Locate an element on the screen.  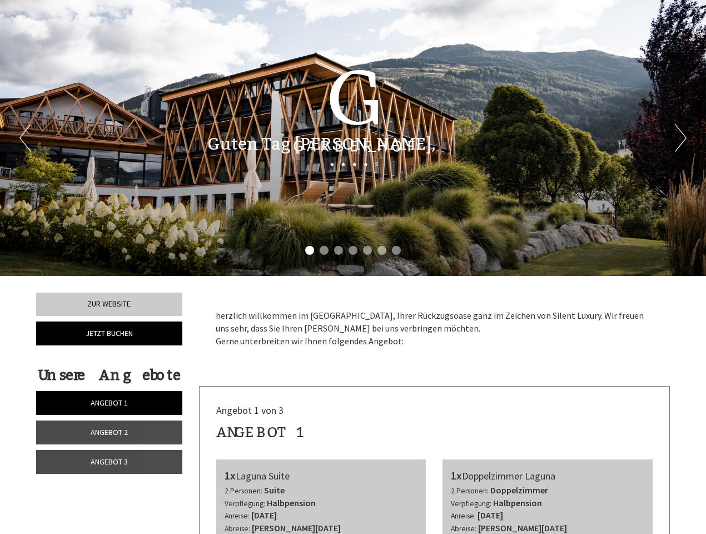
div: Unsere Angebote is located at coordinates (109, 375).